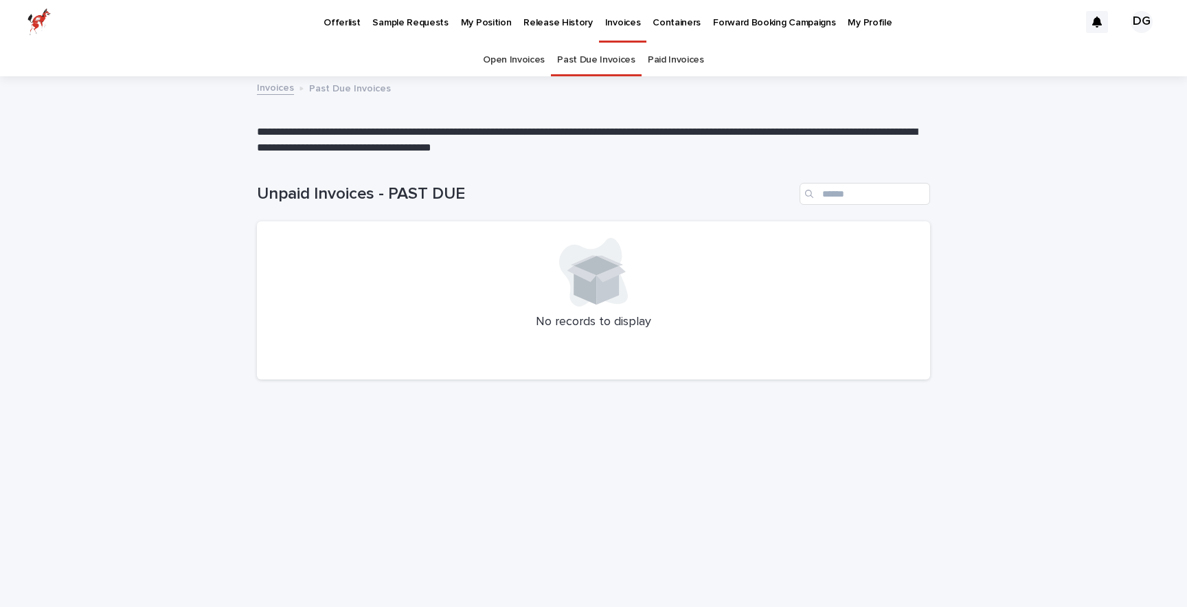  What do you see at coordinates (594, 322) in the screenshot?
I see `p: No records to display` at bounding box center [594, 322].